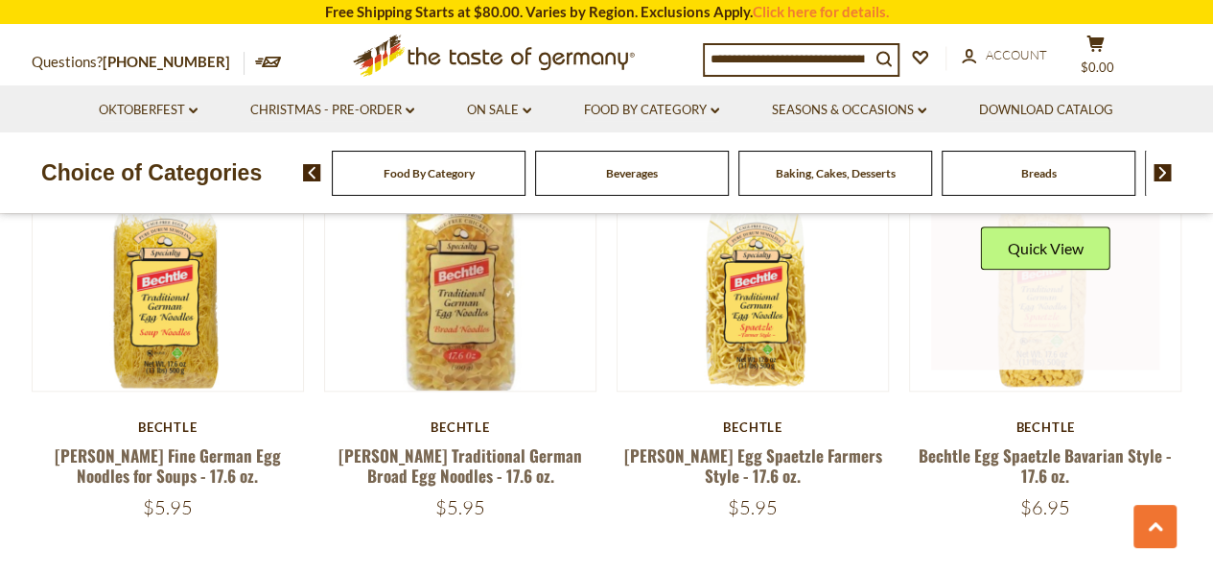 The width and height of the screenshot is (1213, 574). Describe the element at coordinates (1004, 56) in the screenshot. I see `a: Account` at that location.